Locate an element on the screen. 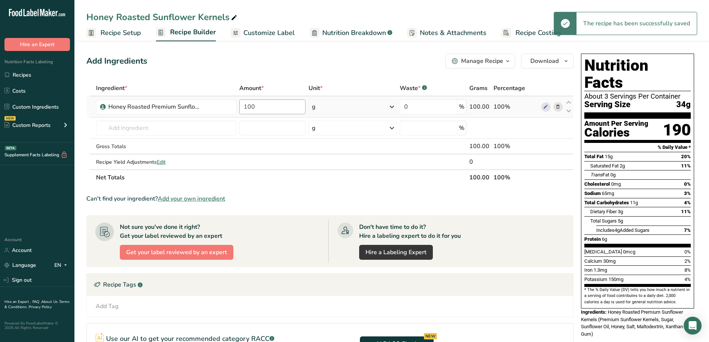 This screenshot has height=342, width=709. span: Get your label reviewed by an expert is located at coordinates (176, 252).